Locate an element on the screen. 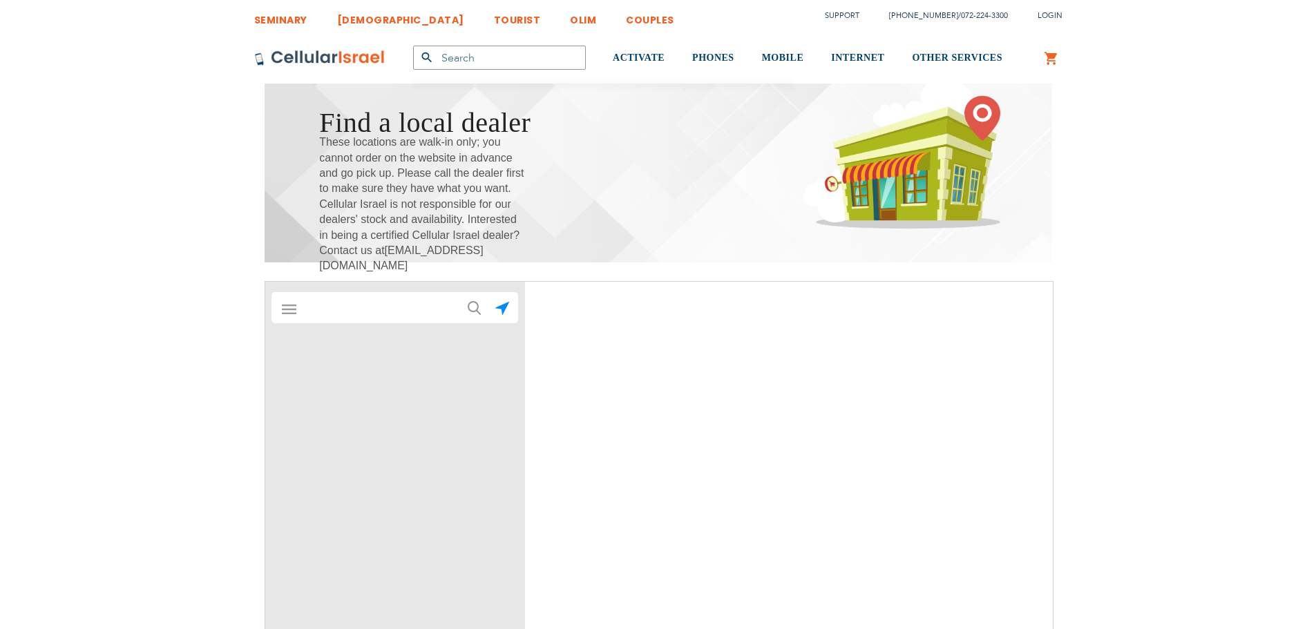 Image resolution: width=1316 pixels, height=629 pixels. a: OLIM is located at coordinates (583, 16).